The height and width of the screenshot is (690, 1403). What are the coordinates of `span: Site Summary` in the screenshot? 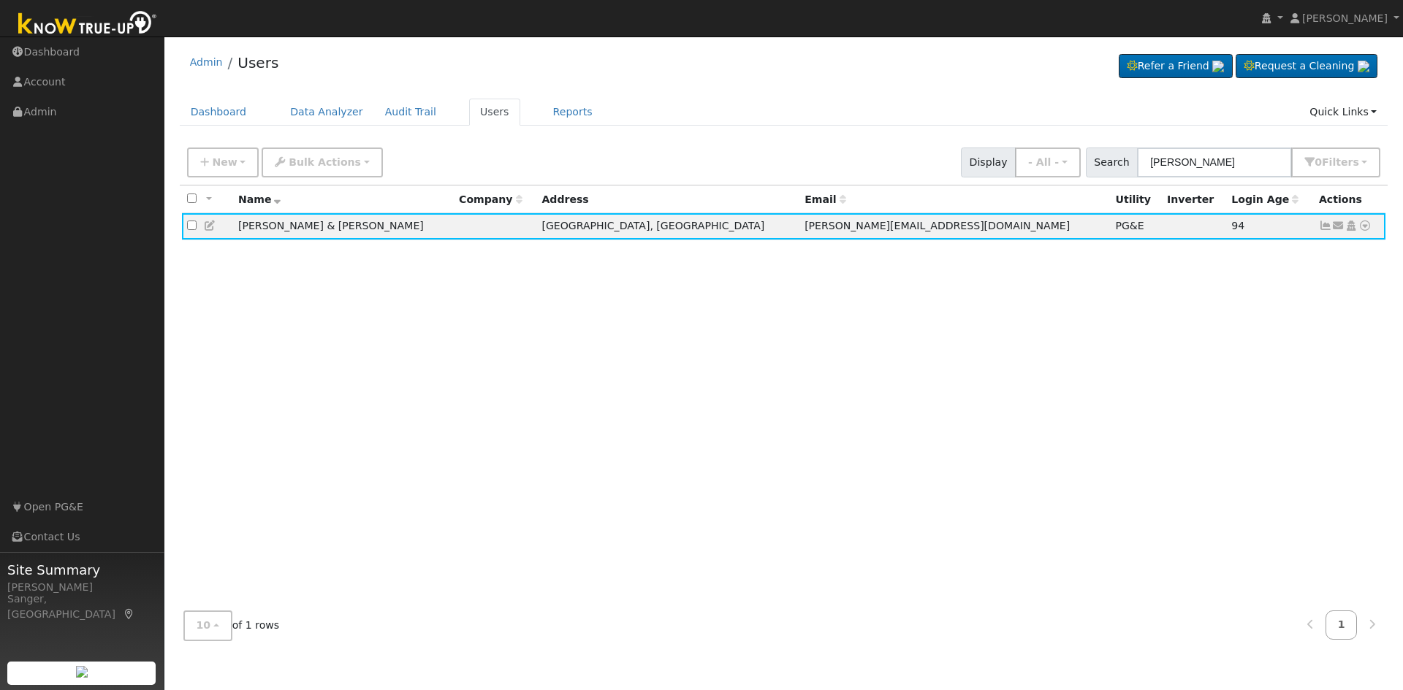 It's located at (82, 570).